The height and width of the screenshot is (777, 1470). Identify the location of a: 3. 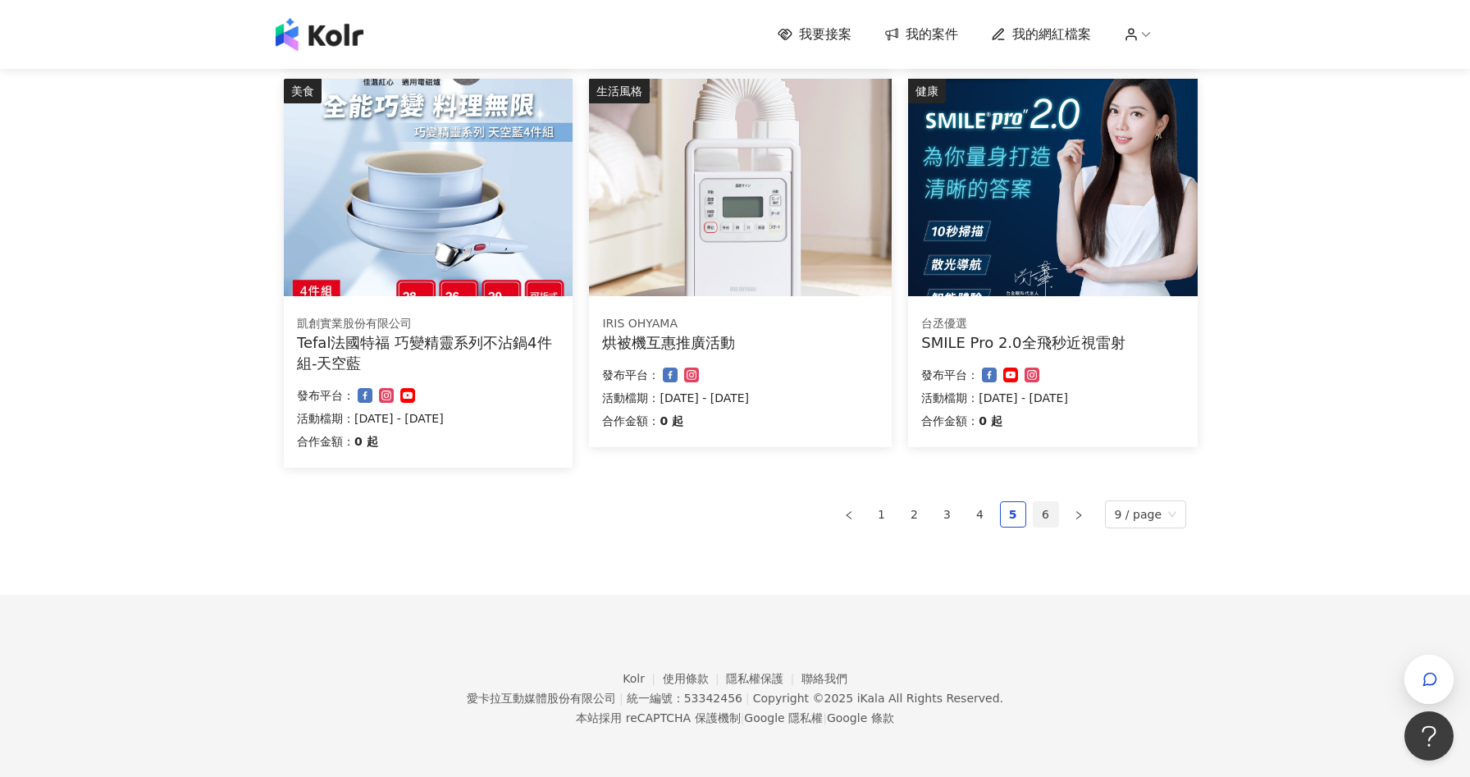
(947, 514).